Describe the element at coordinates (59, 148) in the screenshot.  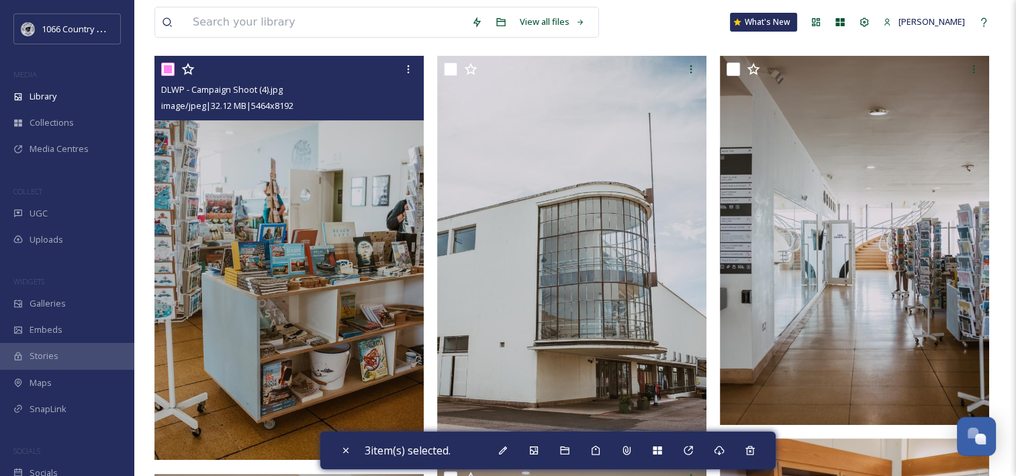
I see `span: Media Centres` at that location.